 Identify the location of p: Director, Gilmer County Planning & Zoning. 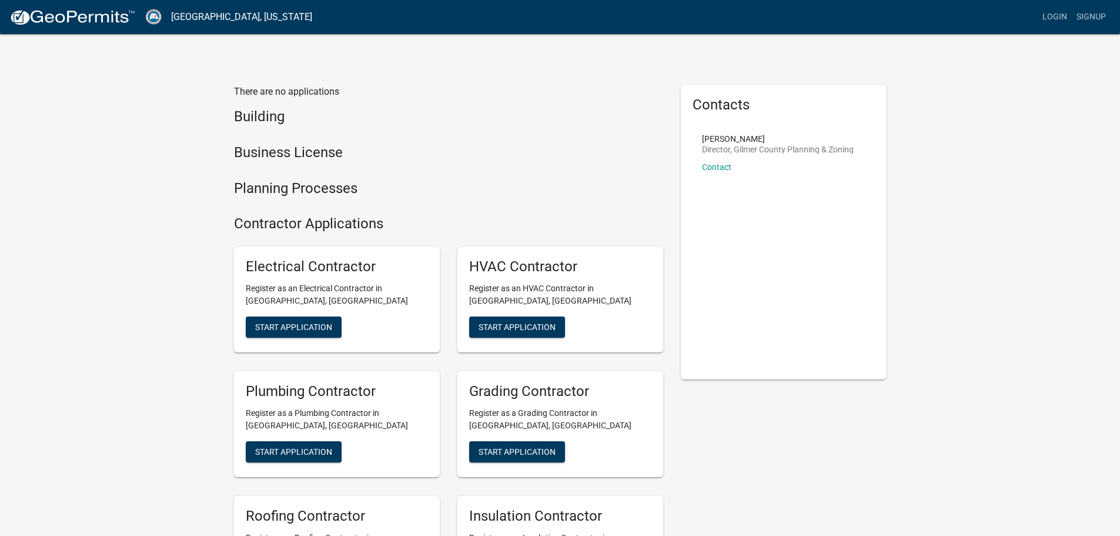
(778, 149).